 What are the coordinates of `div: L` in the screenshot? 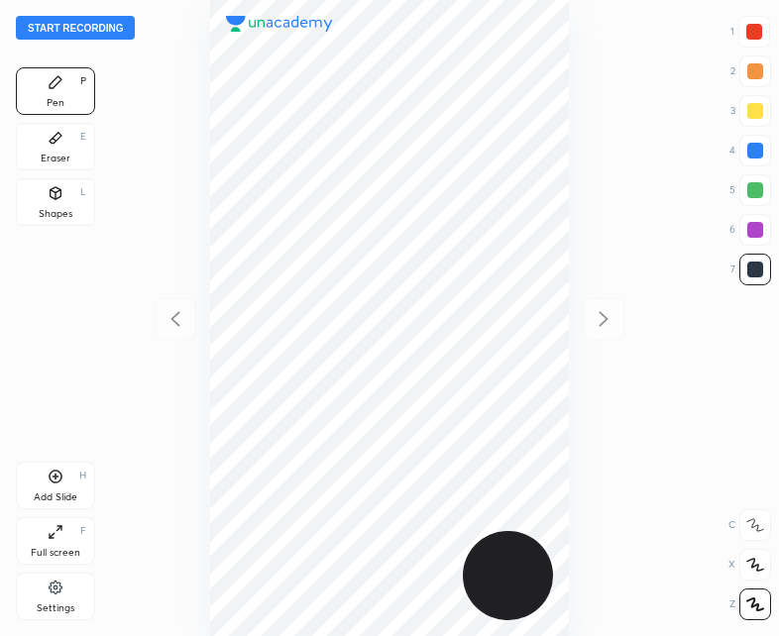 It's located at (83, 192).